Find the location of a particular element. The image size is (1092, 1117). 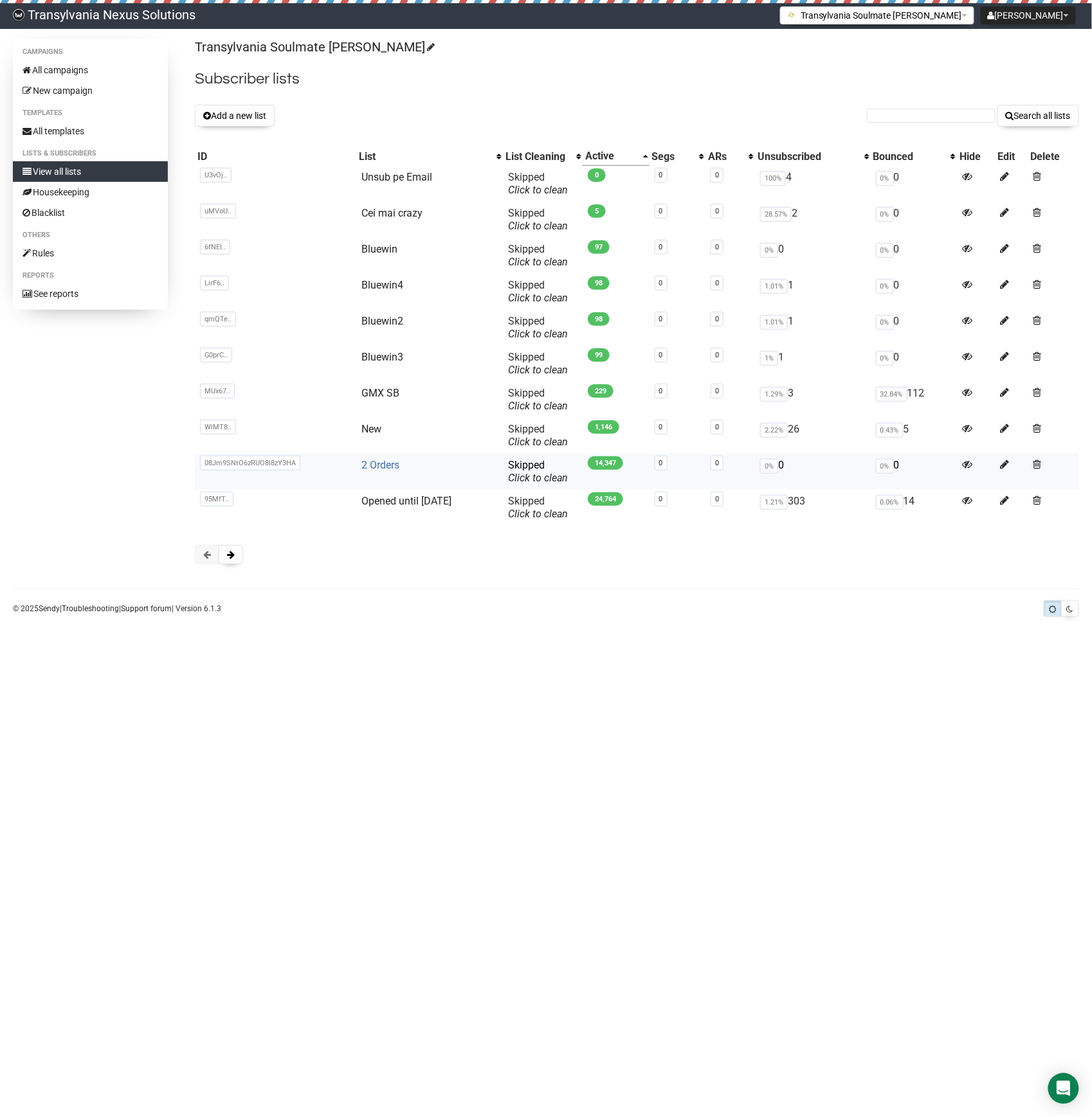

img: 1.png is located at coordinates (792, 15).